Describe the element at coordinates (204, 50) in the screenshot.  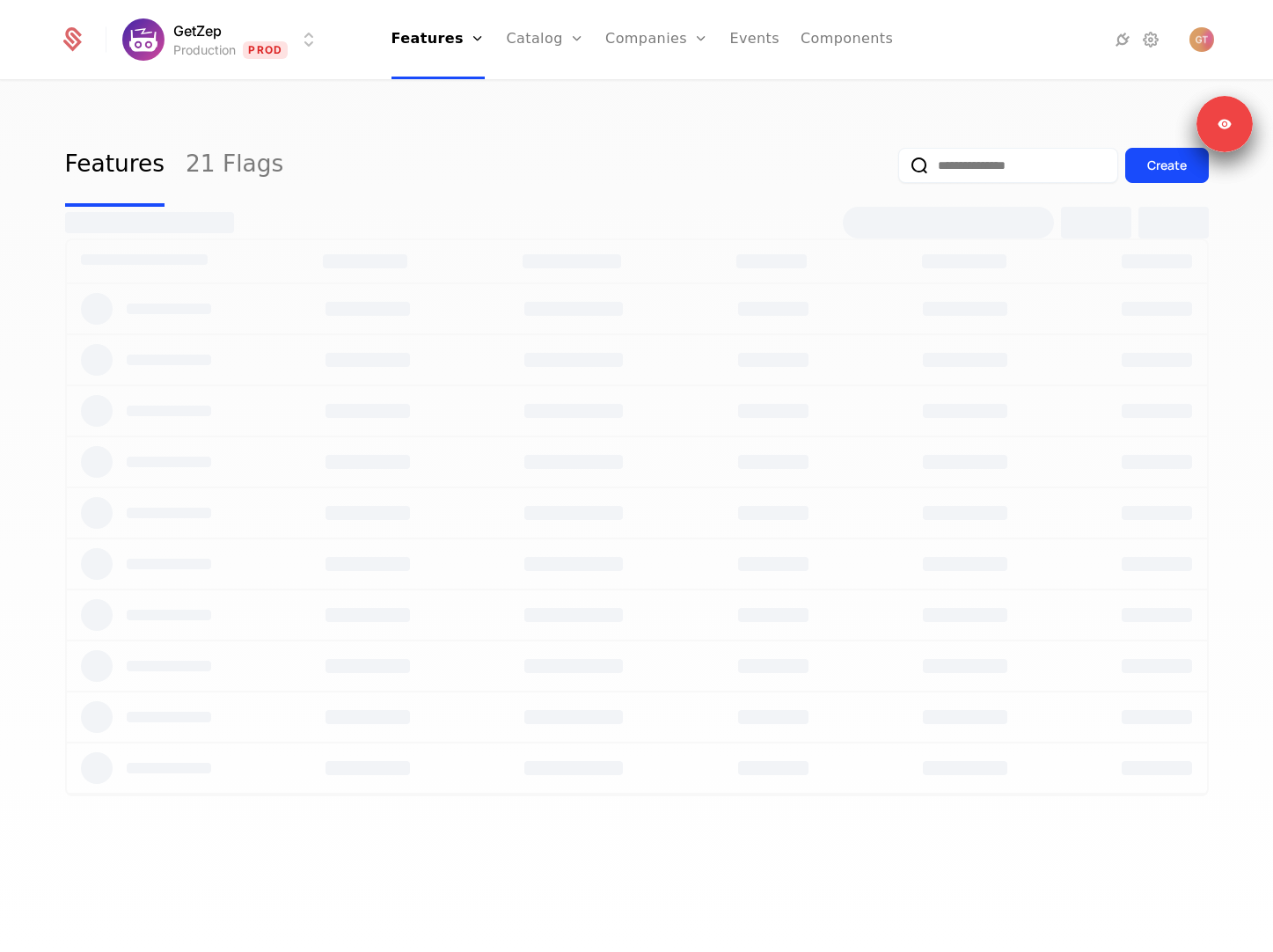
I see `div: Production` at that location.